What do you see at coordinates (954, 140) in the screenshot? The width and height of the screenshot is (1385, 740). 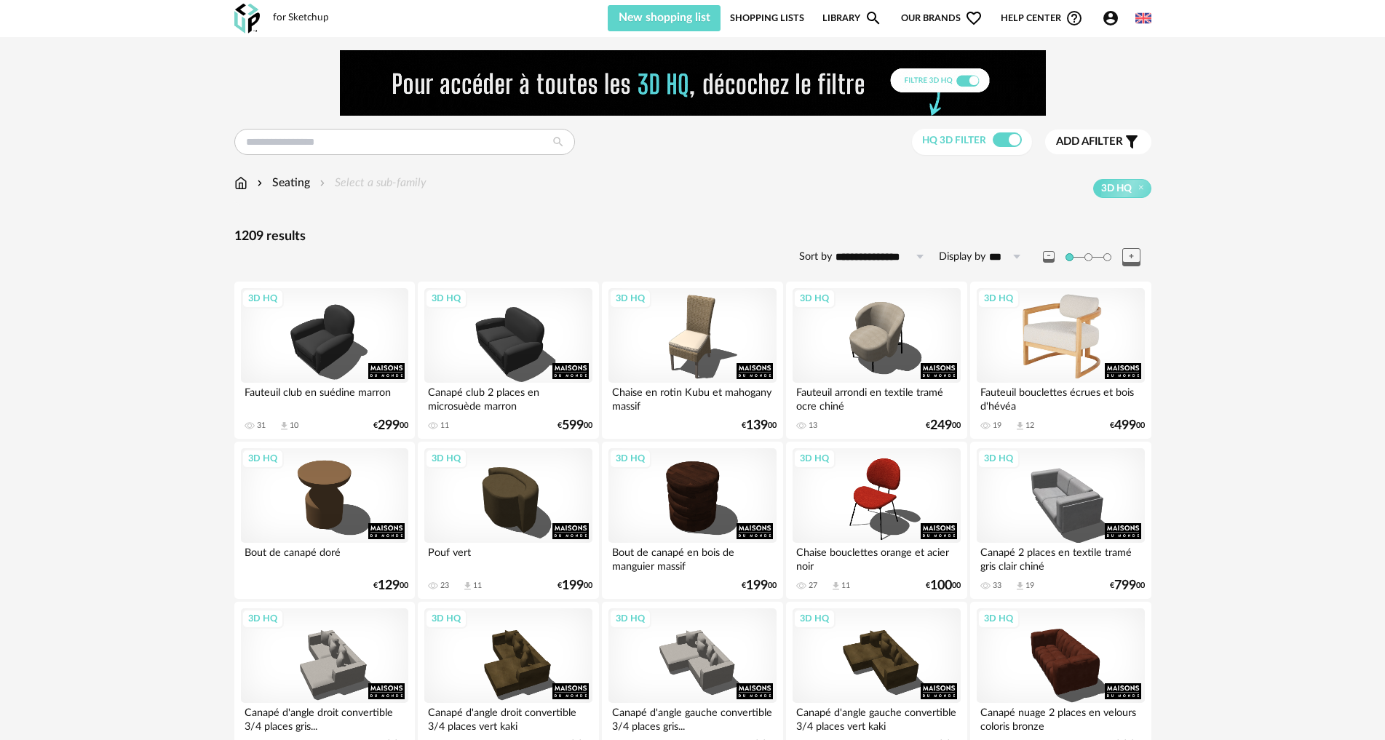 I see `span: HQ 3D filter` at bounding box center [954, 140].